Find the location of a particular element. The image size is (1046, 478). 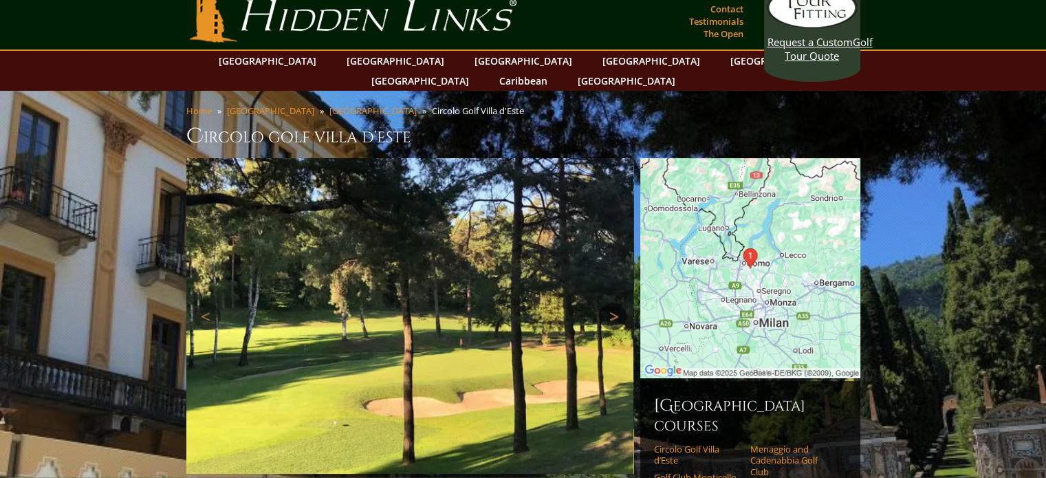

a: Caribbean is located at coordinates (523, 80).